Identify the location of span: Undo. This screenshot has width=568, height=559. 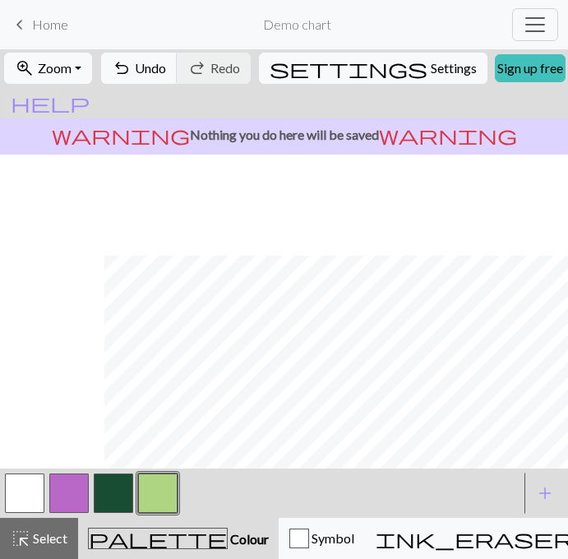
(150, 67).